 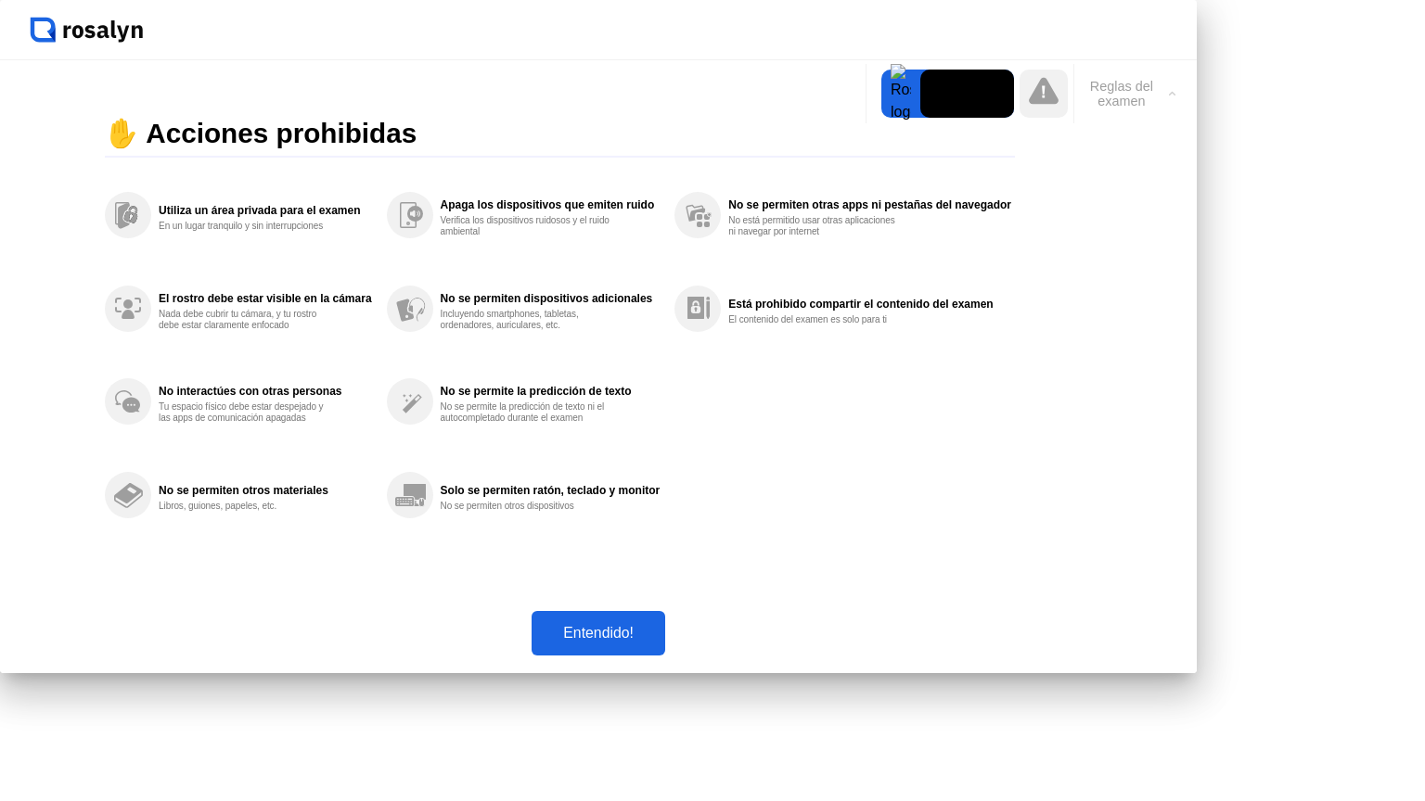 I want to click on div: Nada debe cubrir tu cámara, y tu rostro debe estar claramente enfocado, so click(x=246, y=320).